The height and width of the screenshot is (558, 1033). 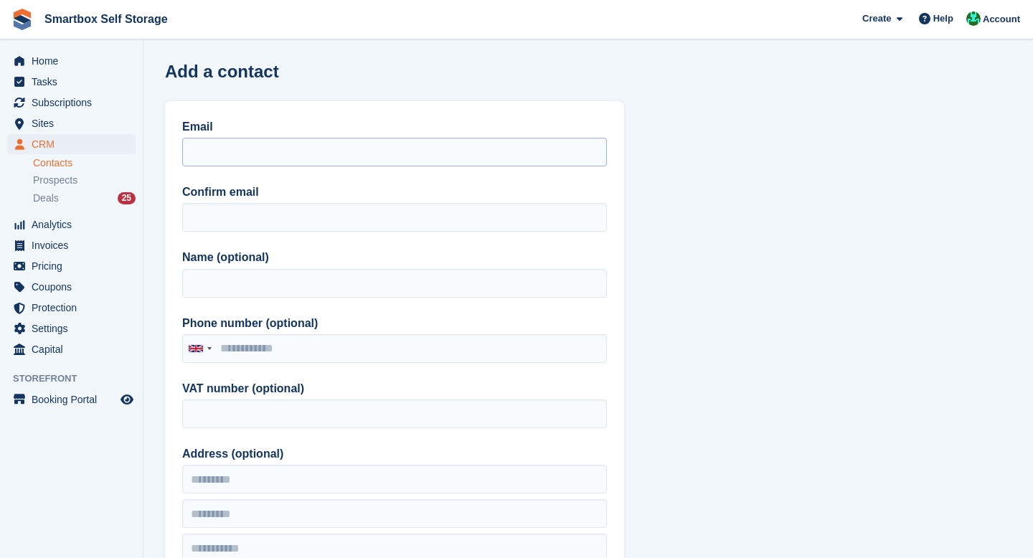 I want to click on span: Prospects, so click(x=55, y=180).